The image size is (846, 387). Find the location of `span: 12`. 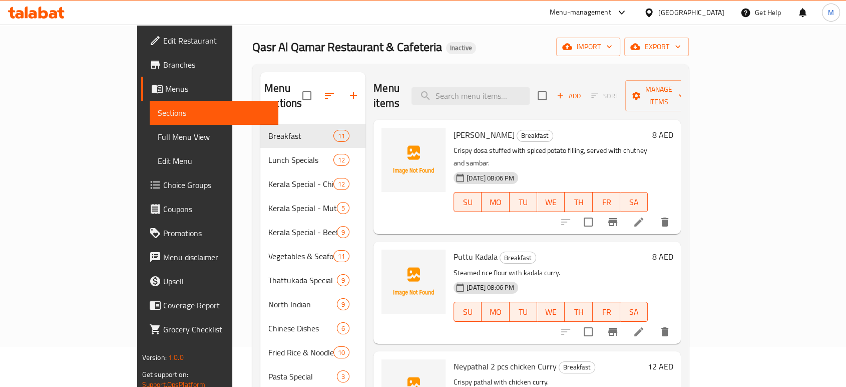

span: 12 is located at coordinates (342, 160).